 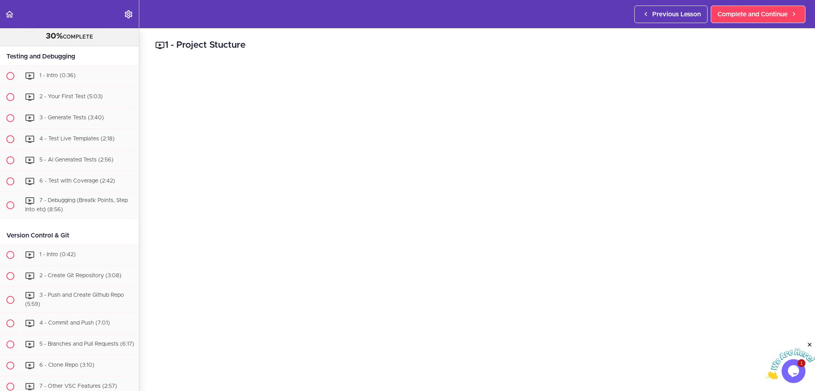 I want to click on span: 2 - Create Git Repository (3:08), so click(x=80, y=276).